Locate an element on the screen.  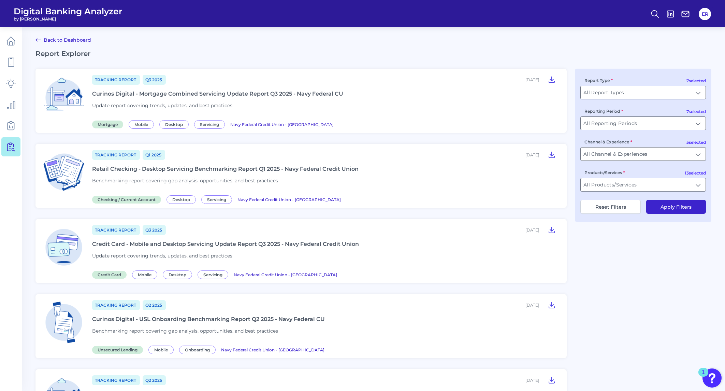
a: Unsecured Lending is located at coordinates (119, 349).